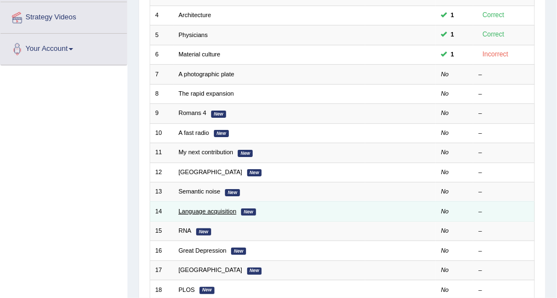  What do you see at coordinates (193, 133) in the screenshot?
I see `a: A fast radio` at bounding box center [193, 133].